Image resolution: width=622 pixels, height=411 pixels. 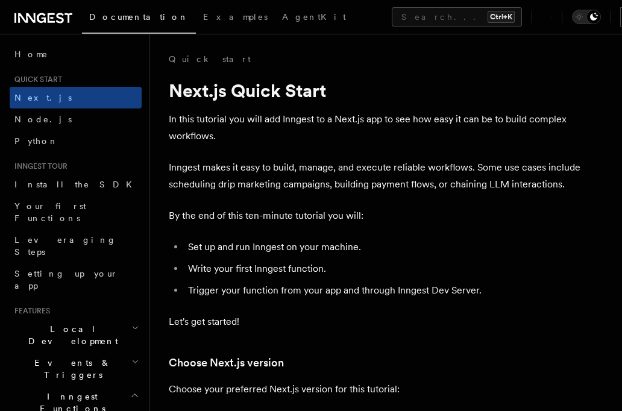 What do you see at coordinates (586, 17) in the screenshot?
I see `button: Toggle dark mode` at bounding box center [586, 17].